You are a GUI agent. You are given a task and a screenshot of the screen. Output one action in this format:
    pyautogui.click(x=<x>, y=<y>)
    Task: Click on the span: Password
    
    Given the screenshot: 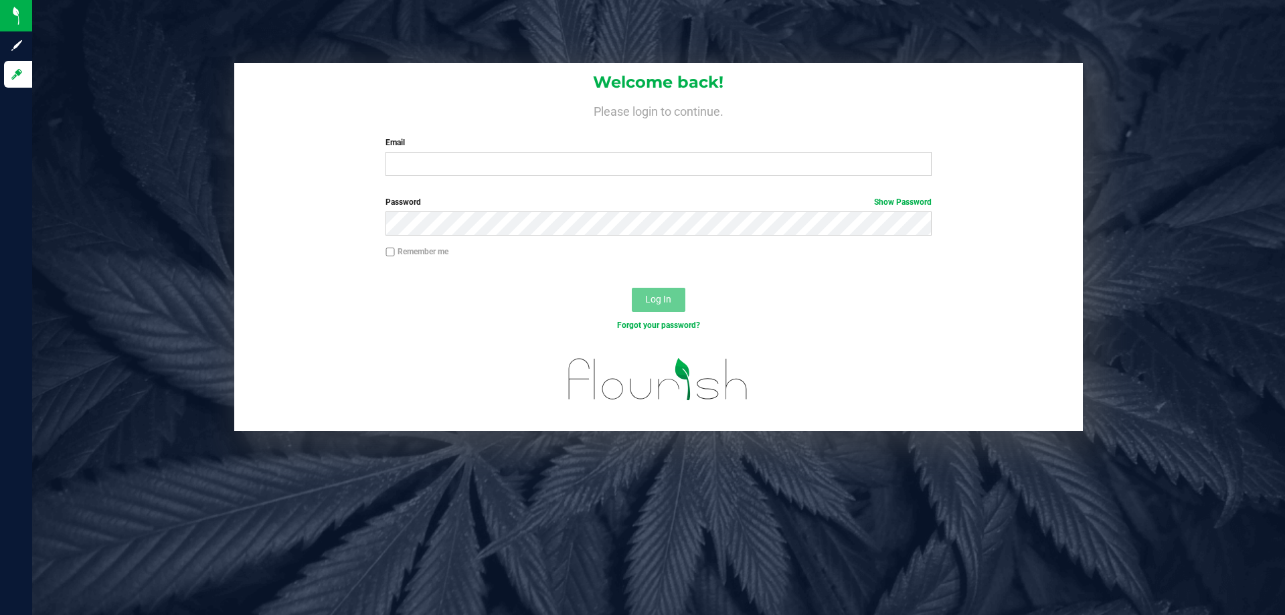 What is the action you would take?
    pyautogui.click(x=403, y=202)
    